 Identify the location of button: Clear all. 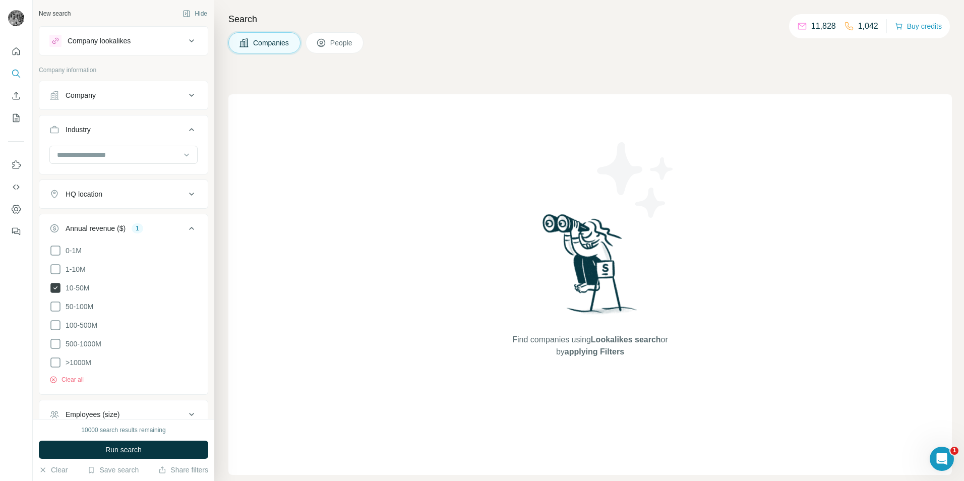
(67, 380).